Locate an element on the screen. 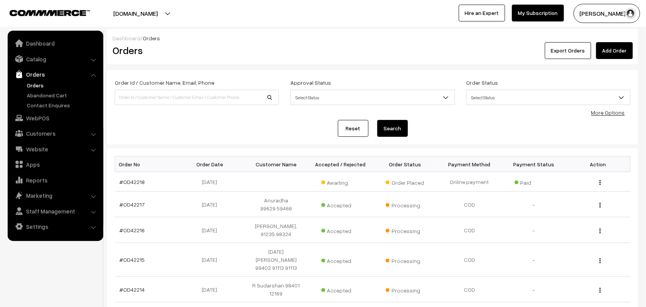 The height and width of the screenshot is (307, 646). input: Order Id / Customer Name / Customer Email / Customer Phone is located at coordinates (197, 97).